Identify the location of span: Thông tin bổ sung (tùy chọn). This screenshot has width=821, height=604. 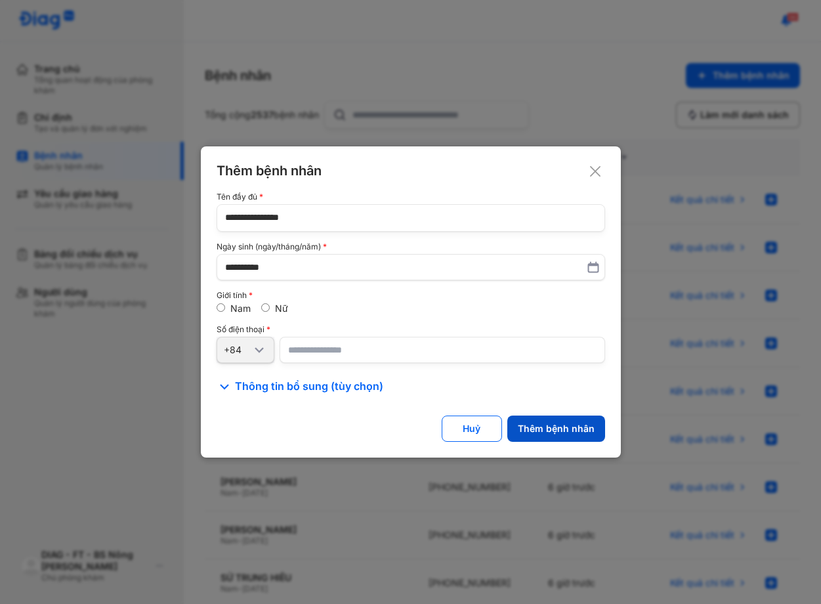
(309, 387).